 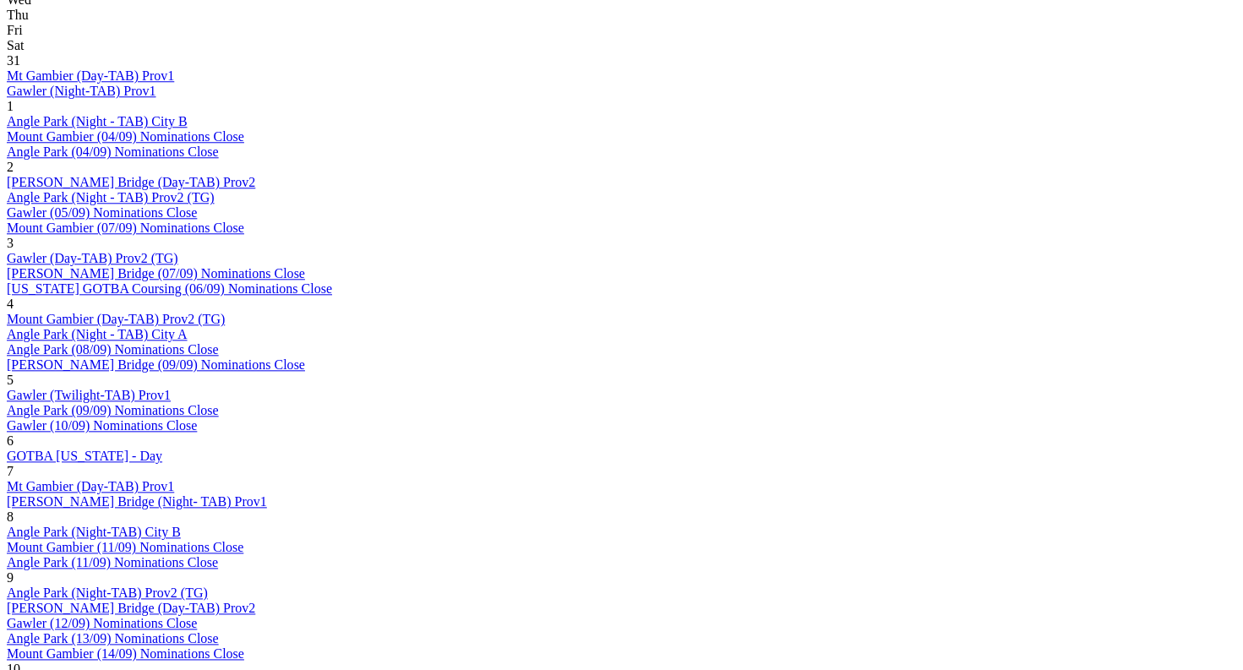 I want to click on a: Angle Park (Night - TAB) Prov2 (TG), so click(x=111, y=197).